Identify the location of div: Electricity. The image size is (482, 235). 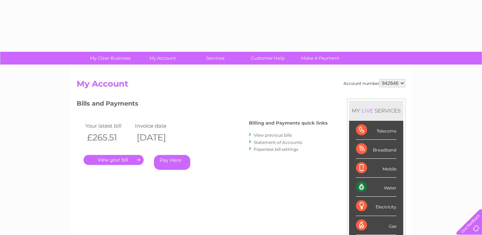
(376, 206).